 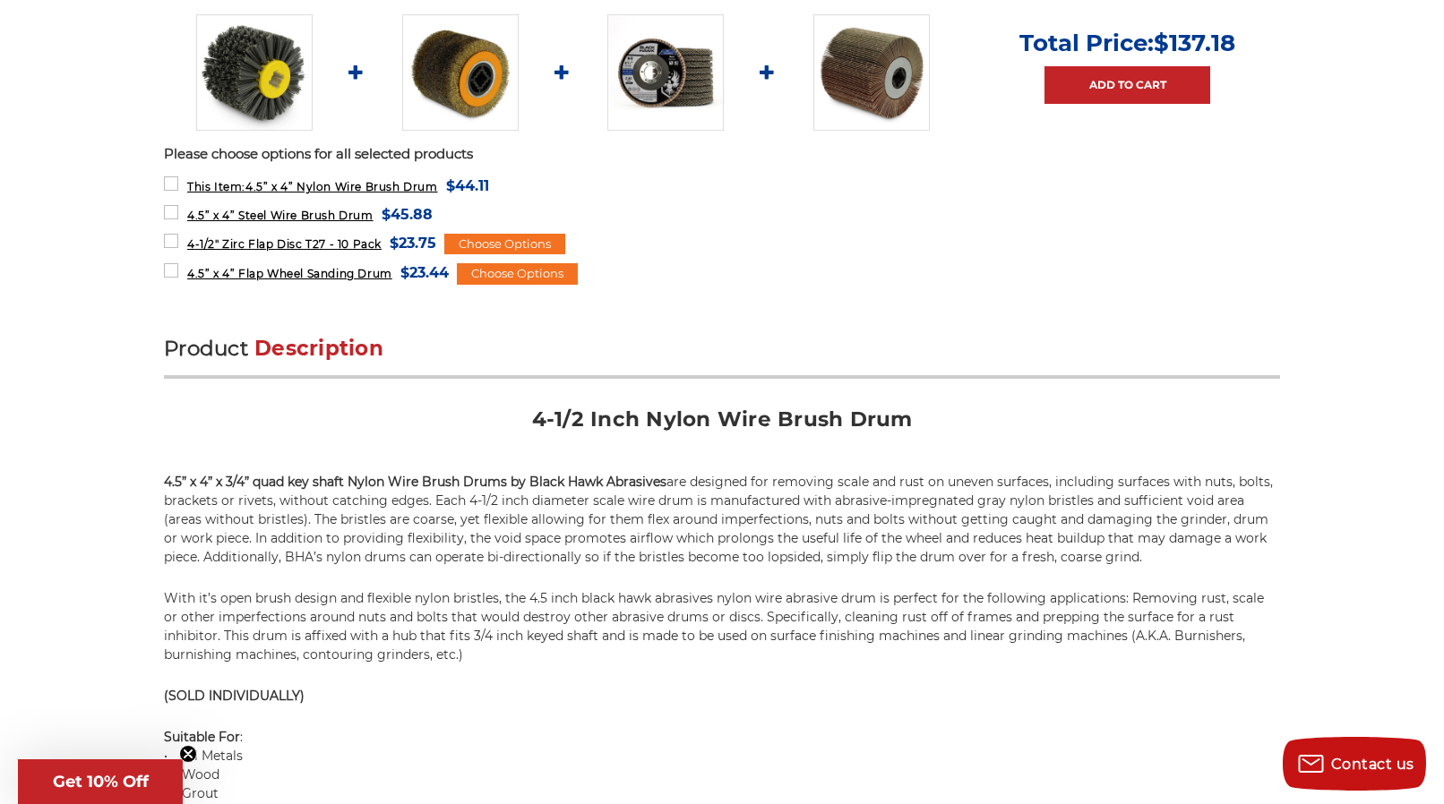 I want to click on span: Description, so click(x=319, y=348).